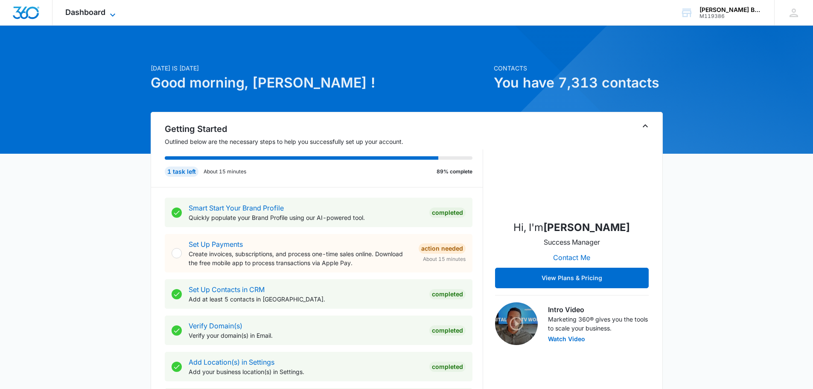 The image size is (813, 389). What do you see at coordinates (300, 258) in the screenshot?
I see `p: Create invoices, subscriptions, and process one-time sales online. Download the free mobile app t...` at bounding box center [300, 258].